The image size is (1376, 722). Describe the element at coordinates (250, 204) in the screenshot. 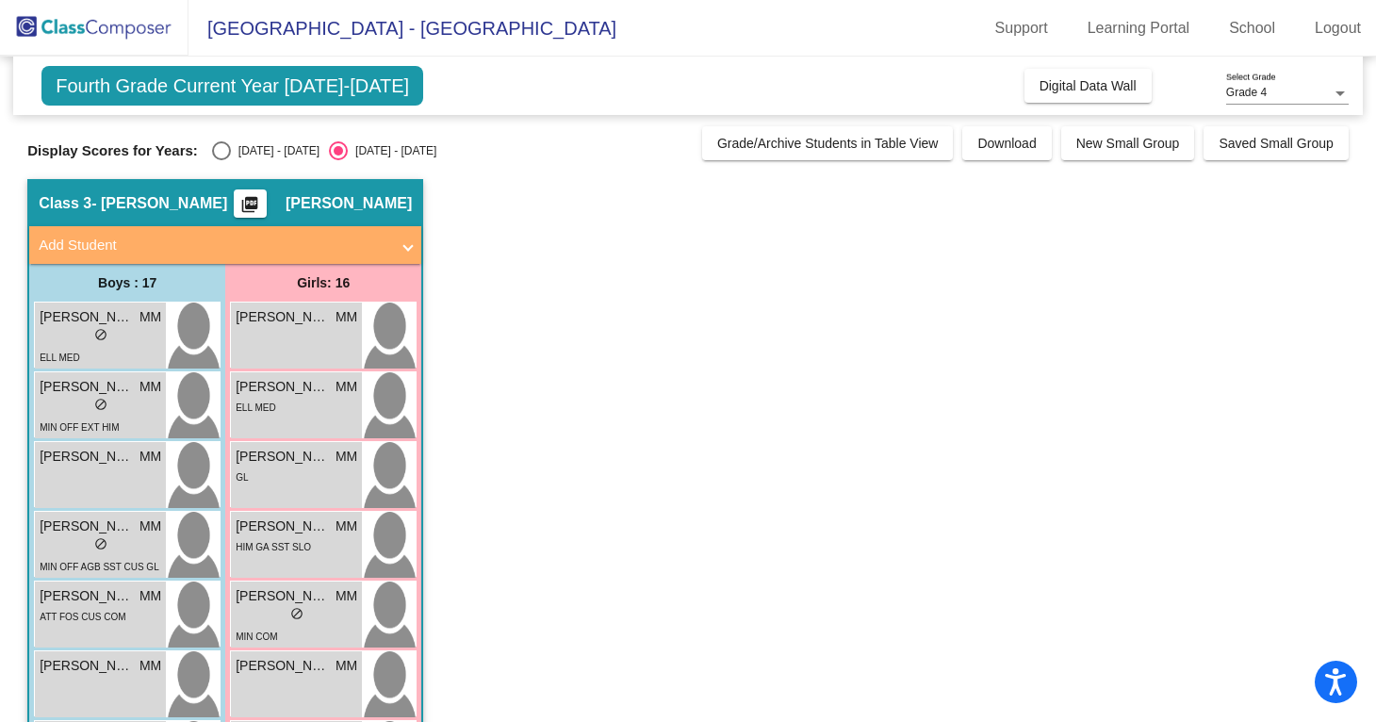

I see `button: Print Students Details` at that location.